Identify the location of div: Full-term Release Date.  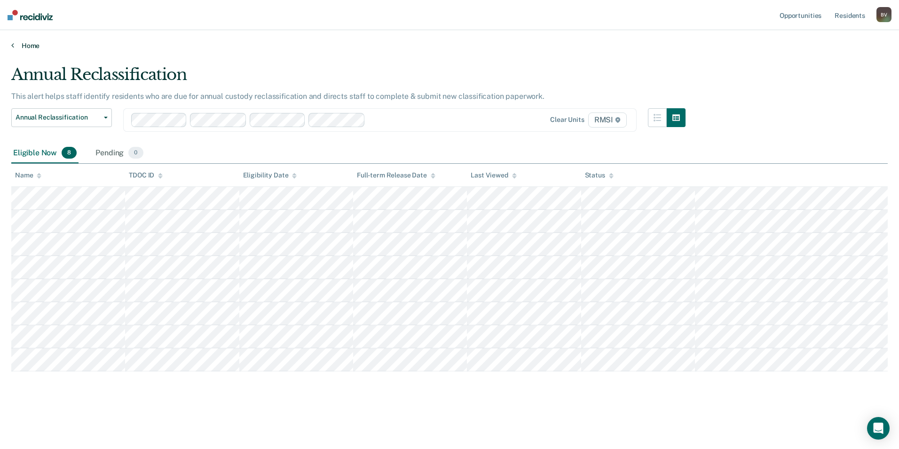
(396, 175).